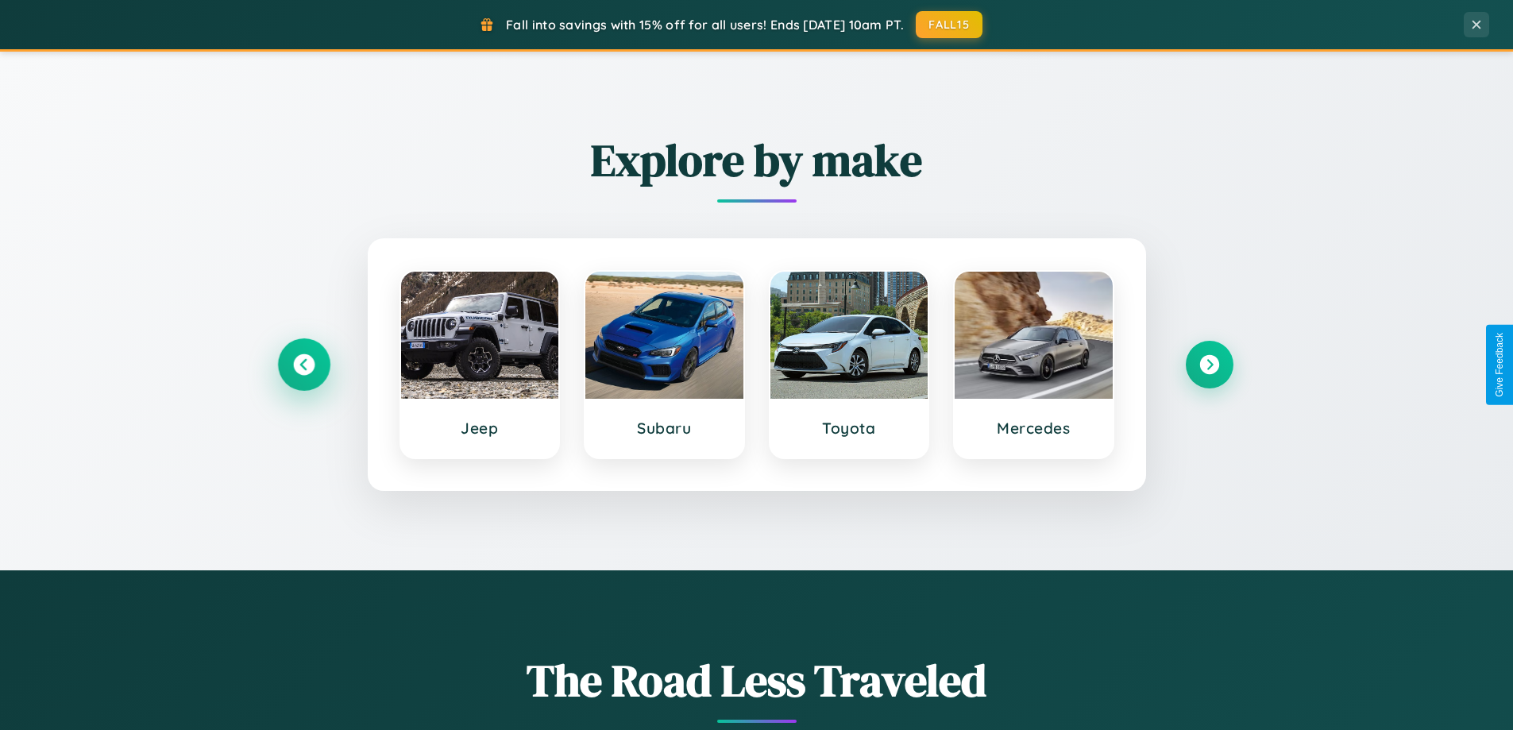  What do you see at coordinates (757, 680) in the screenshot?
I see `h1: The Road Less Traveled` at bounding box center [757, 680].